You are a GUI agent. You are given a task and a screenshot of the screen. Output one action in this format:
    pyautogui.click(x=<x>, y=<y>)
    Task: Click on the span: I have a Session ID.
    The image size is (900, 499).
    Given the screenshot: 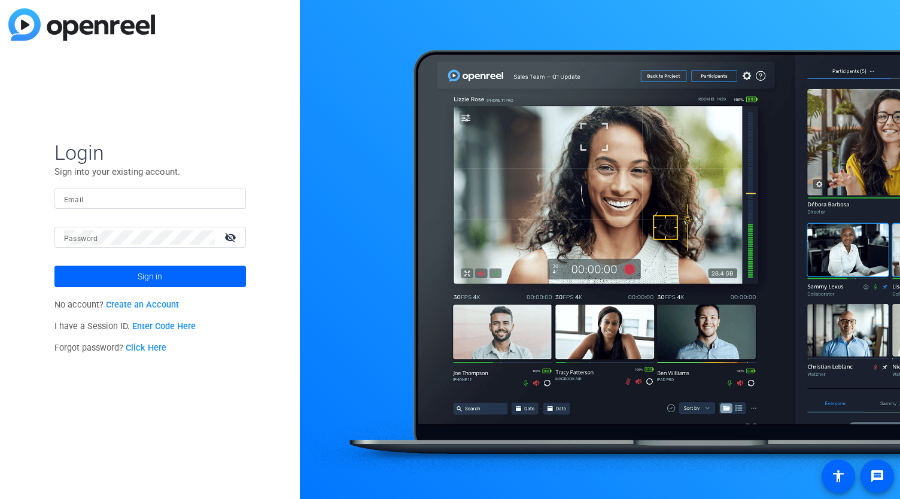 What is the action you would take?
    pyautogui.click(x=125, y=326)
    